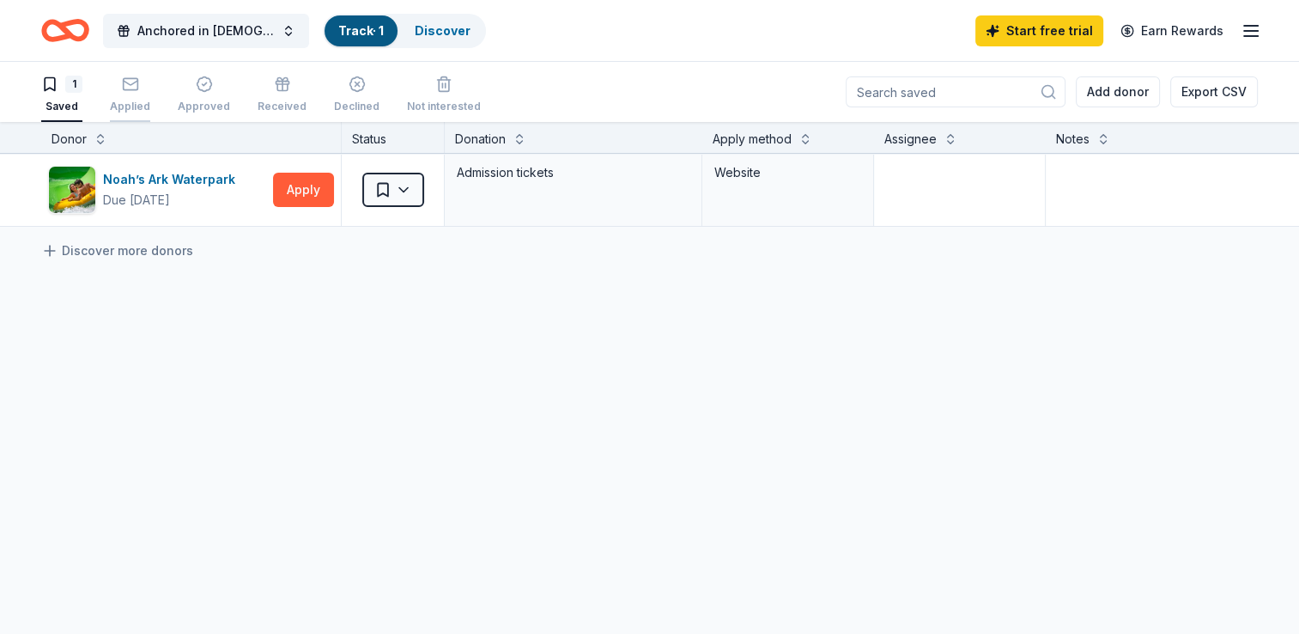 The image size is (1299, 634). What do you see at coordinates (130, 95) in the screenshot?
I see `button: Applied` at bounding box center [130, 95].